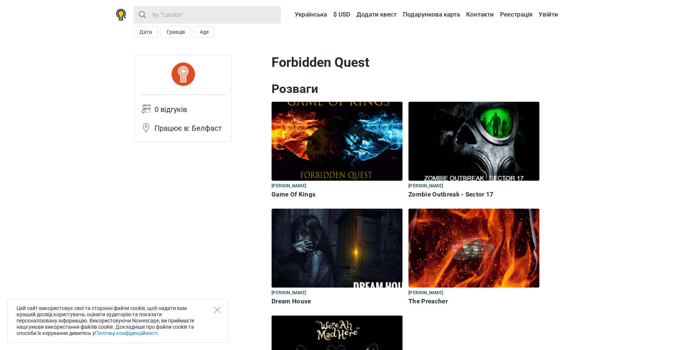 Image resolution: width=674 pixels, height=350 pixels. What do you see at coordinates (516, 15) in the screenshot?
I see `a: Реєстрація` at bounding box center [516, 15].